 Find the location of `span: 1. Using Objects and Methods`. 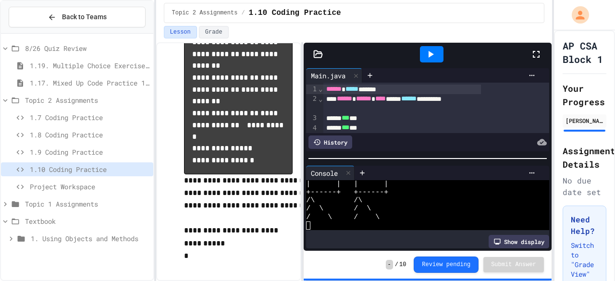

span: 1. Using Objects and Methods is located at coordinates (90, 238).